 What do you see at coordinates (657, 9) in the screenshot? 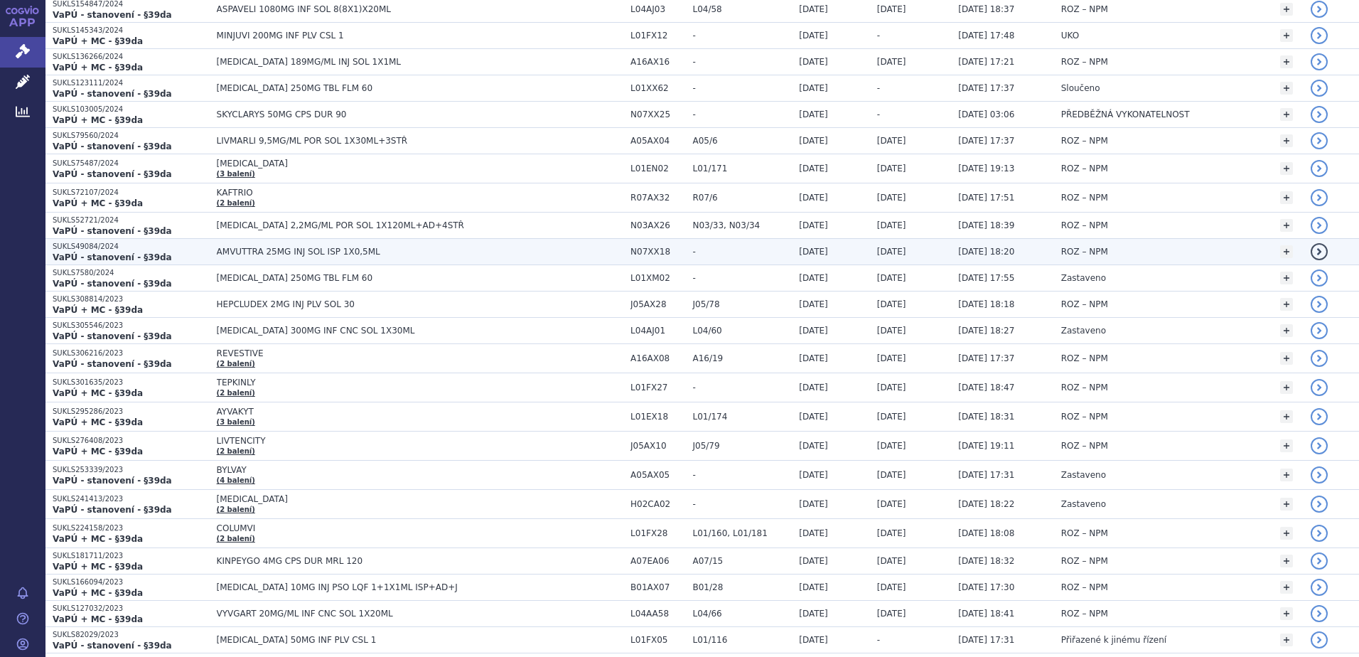
I see `span: L04AJ03` at bounding box center [657, 9].